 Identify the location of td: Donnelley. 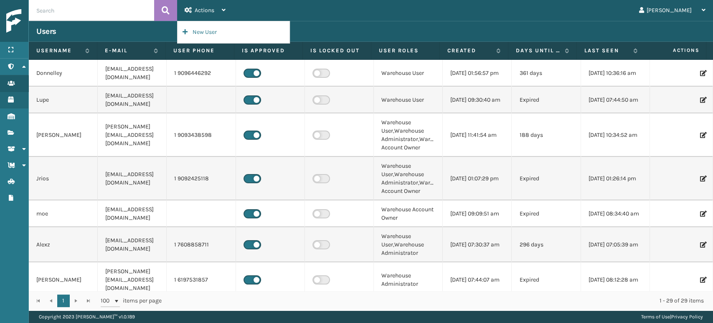
(63, 73).